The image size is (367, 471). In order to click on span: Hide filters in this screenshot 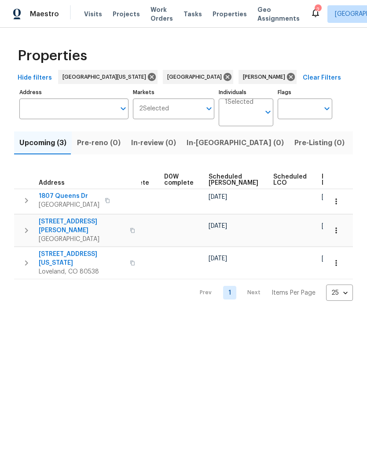, I will do `click(35, 78)`.